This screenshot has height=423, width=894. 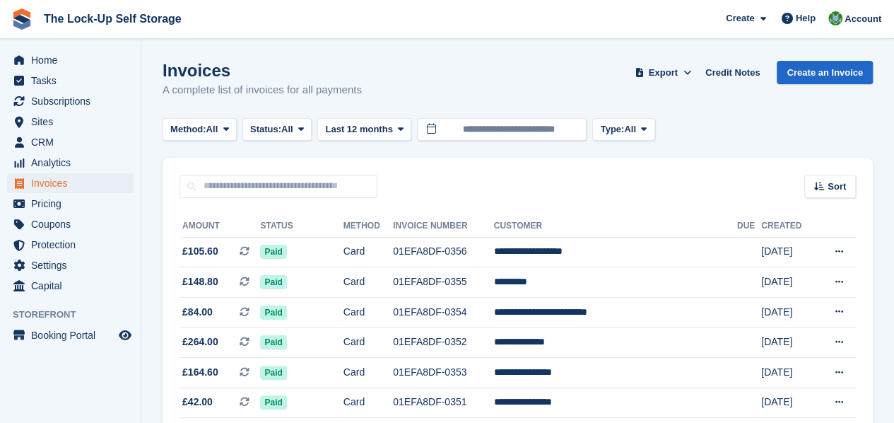 What do you see at coordinates (197, 312) in the screenshot?
I see `span: £84.00` at bounding box center [197, 312].